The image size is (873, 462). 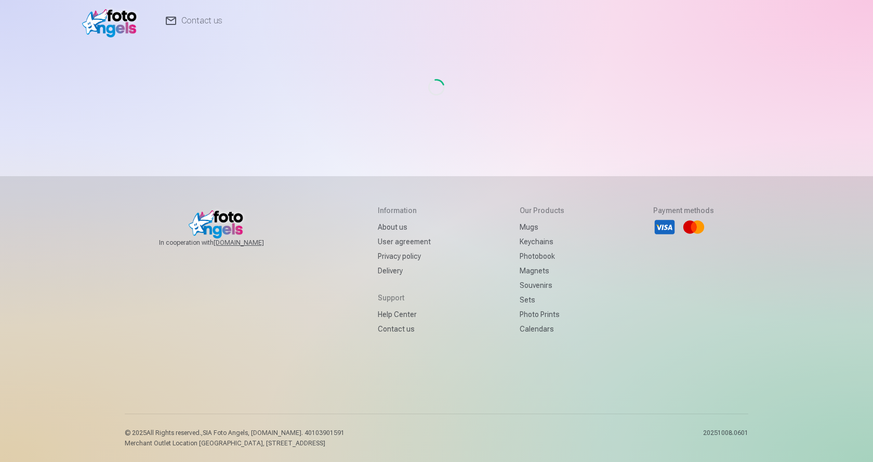 What do you see at coordinates (665, 227) in the screenshot?
I see `li: Visa` at bounding box center [665, 227].